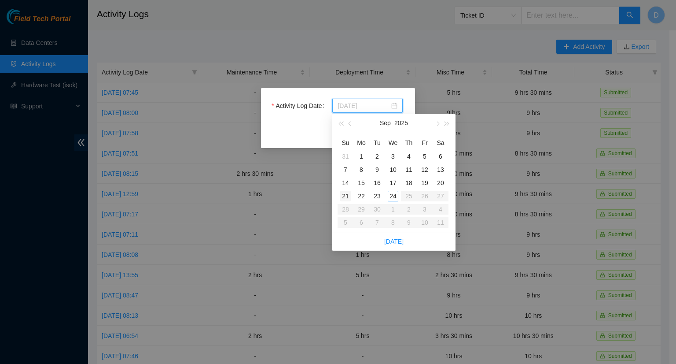  Describe the element at coordinates (346, 170) in the screenshot. I see `div: 7` at that location.